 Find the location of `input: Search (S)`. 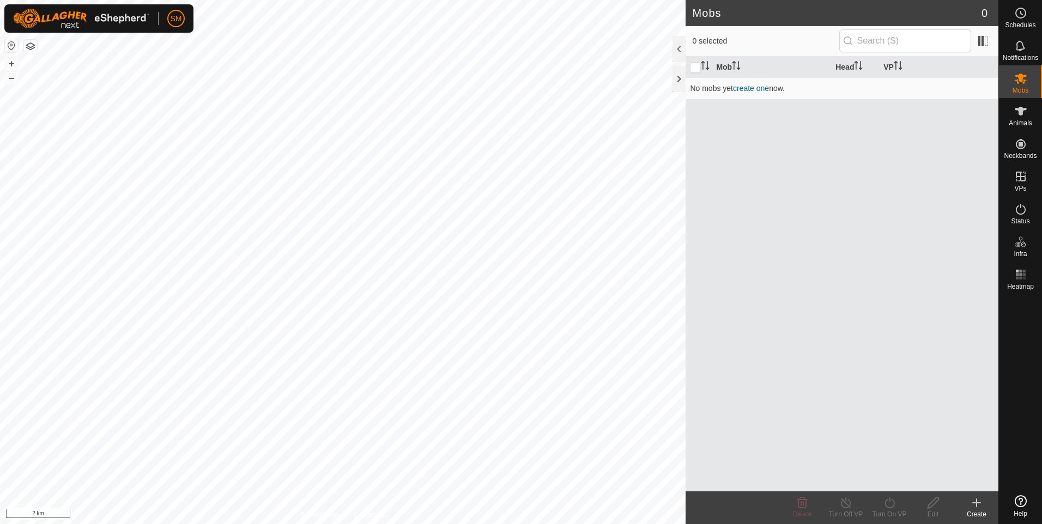

input: Search (S) is located at coordinates (905, 41).